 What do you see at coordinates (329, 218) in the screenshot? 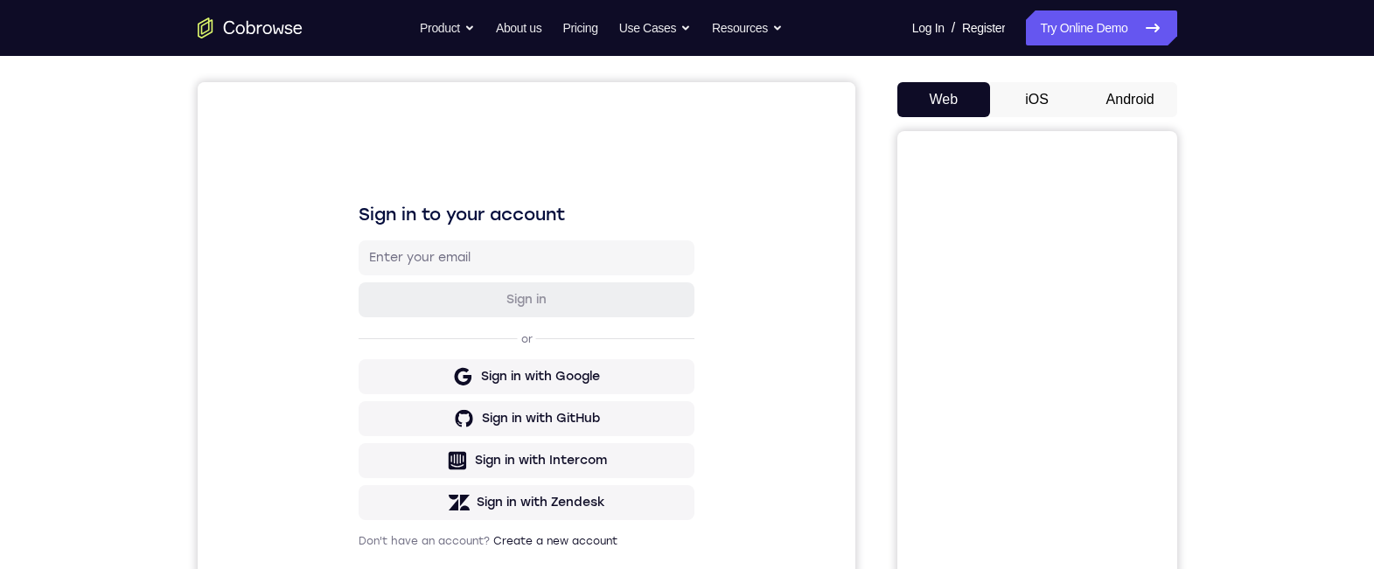
I see `button: Sign in` at bounding box center [329, 218].